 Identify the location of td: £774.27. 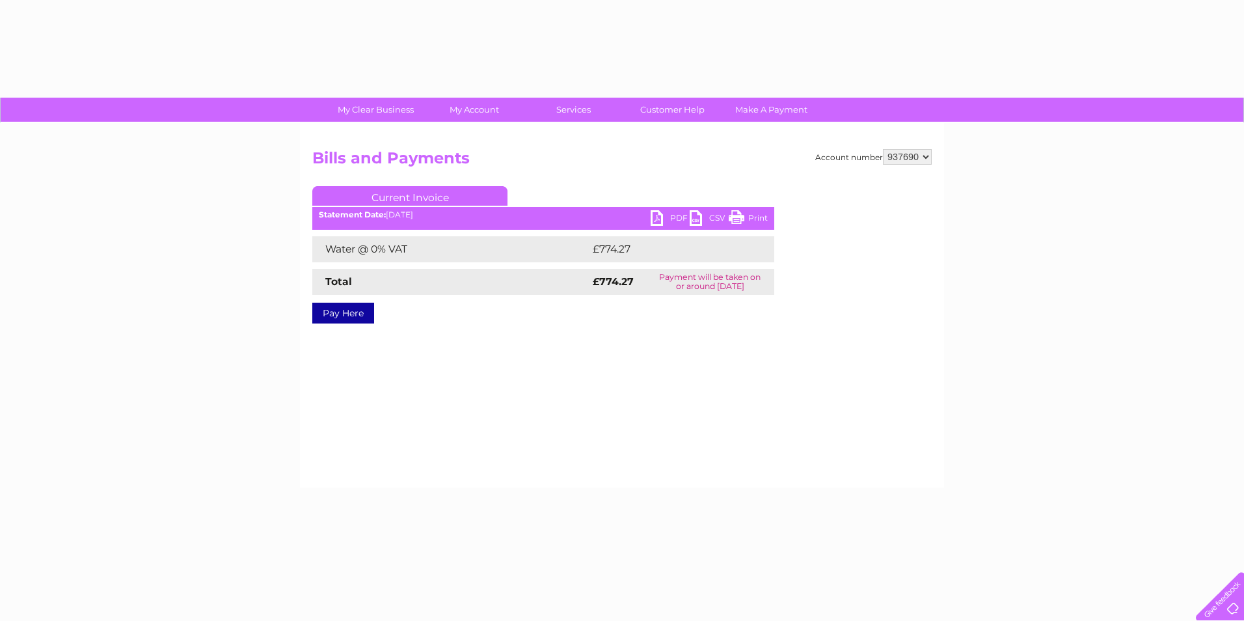
(670, 249).